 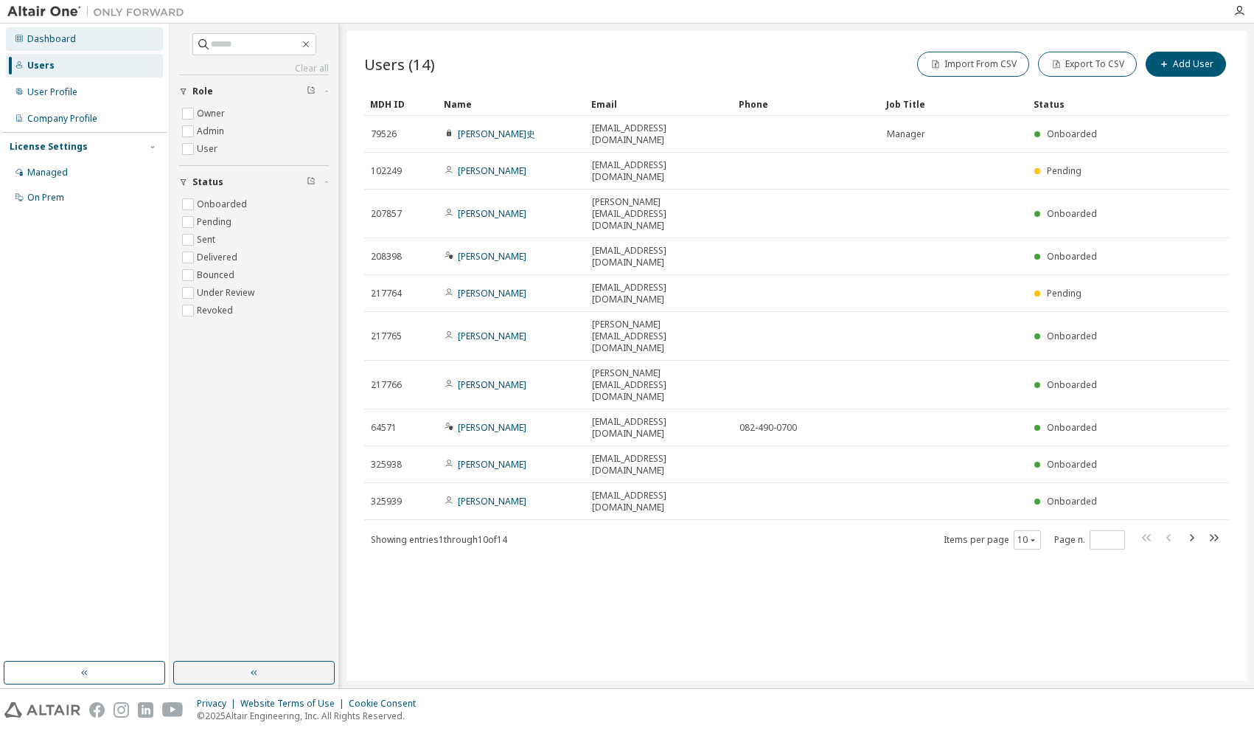 What do you see at coordinates (310, 715) in the screenshot?
I see `p: © 2025 Altair Engineering, Inc. All Rights Reserved.` at bounding box center [310, 715].